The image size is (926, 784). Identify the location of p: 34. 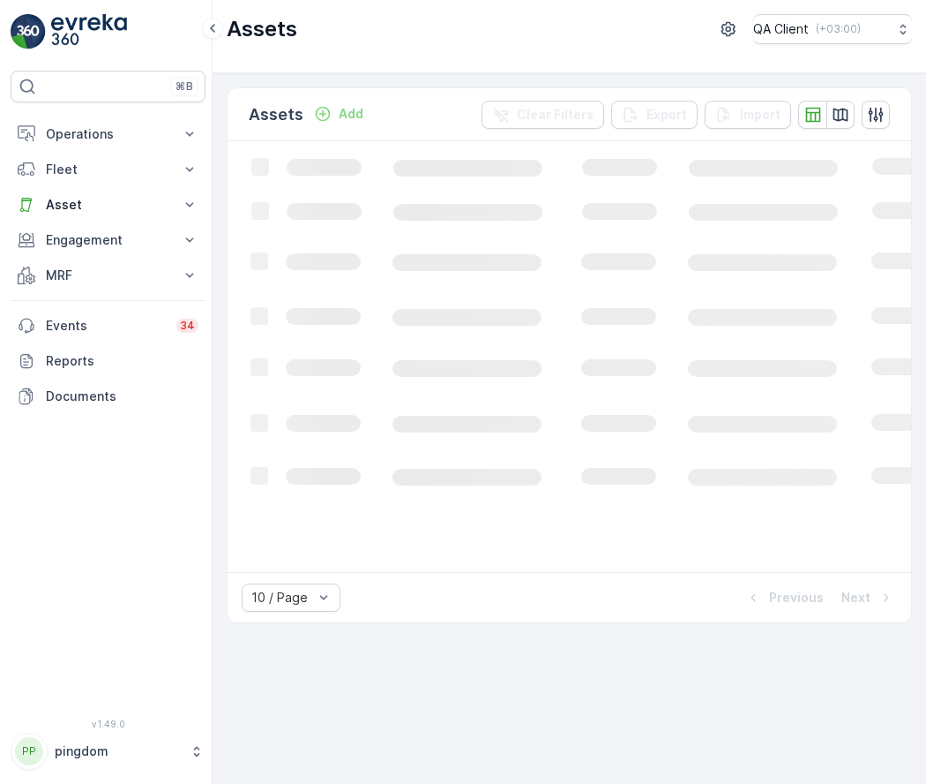
(187, 326).